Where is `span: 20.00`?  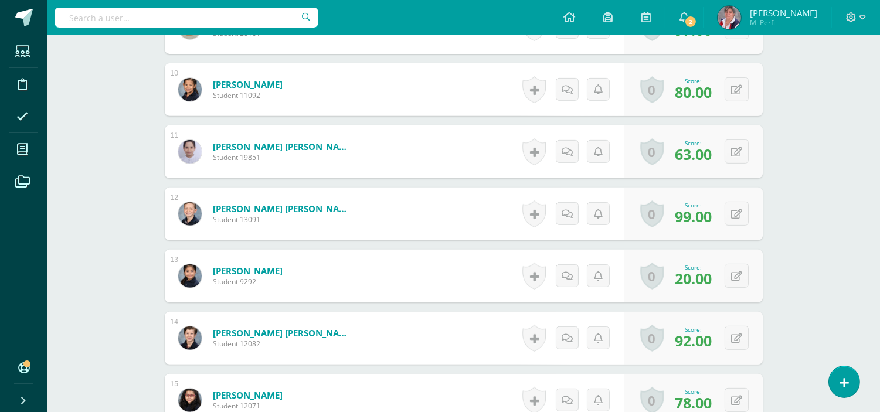
span: 20.00 is located at coordinates (693, 278).